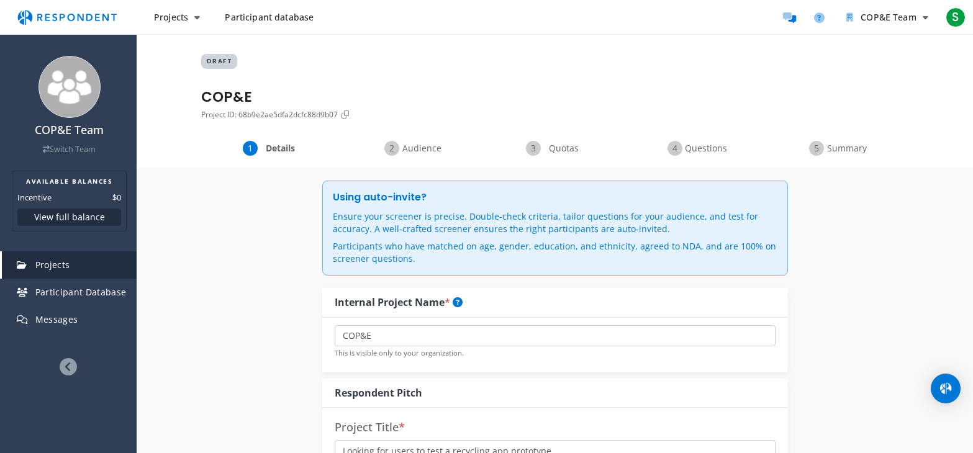  What do you see at coordinates (789, 17) in the screenshot?
I see `a: Message participants` at bounding box center [789, 17].